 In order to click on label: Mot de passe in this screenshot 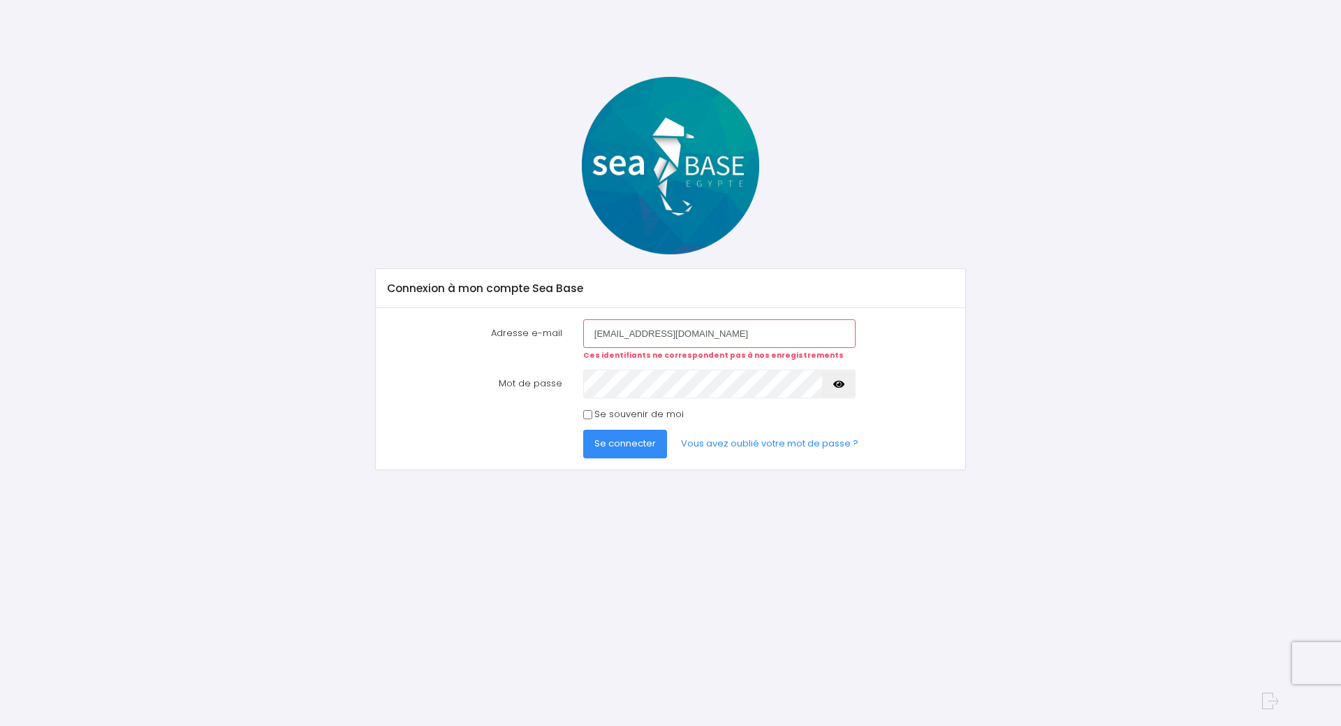, I will do `click(475, 383)`.